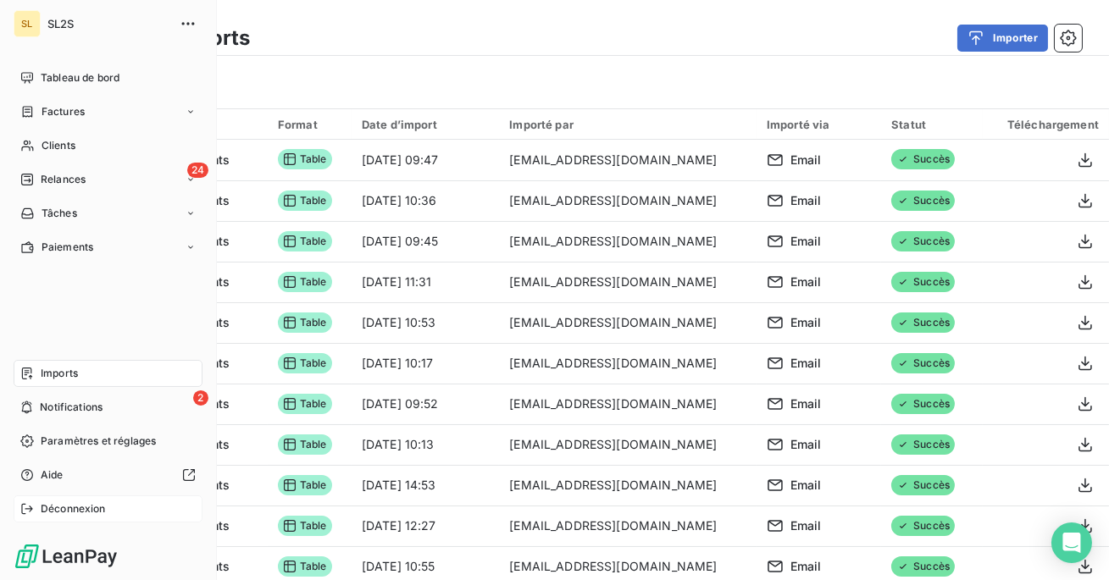  I want to click on div: SL, so click(27, 24).